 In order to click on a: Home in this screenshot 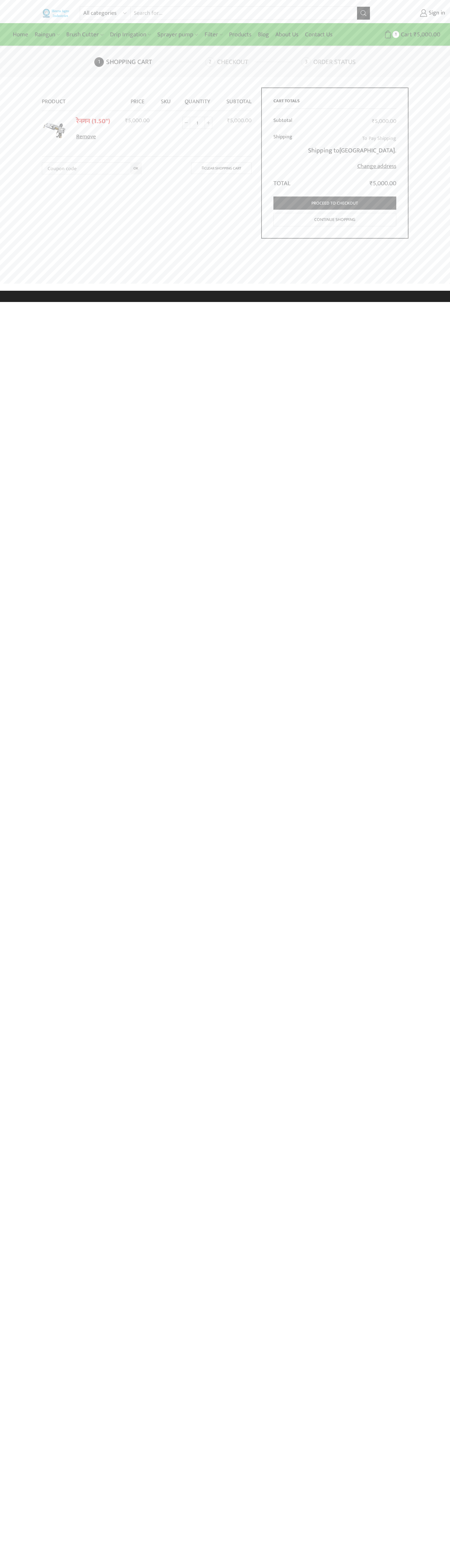, I will do `click(21, 34)`.